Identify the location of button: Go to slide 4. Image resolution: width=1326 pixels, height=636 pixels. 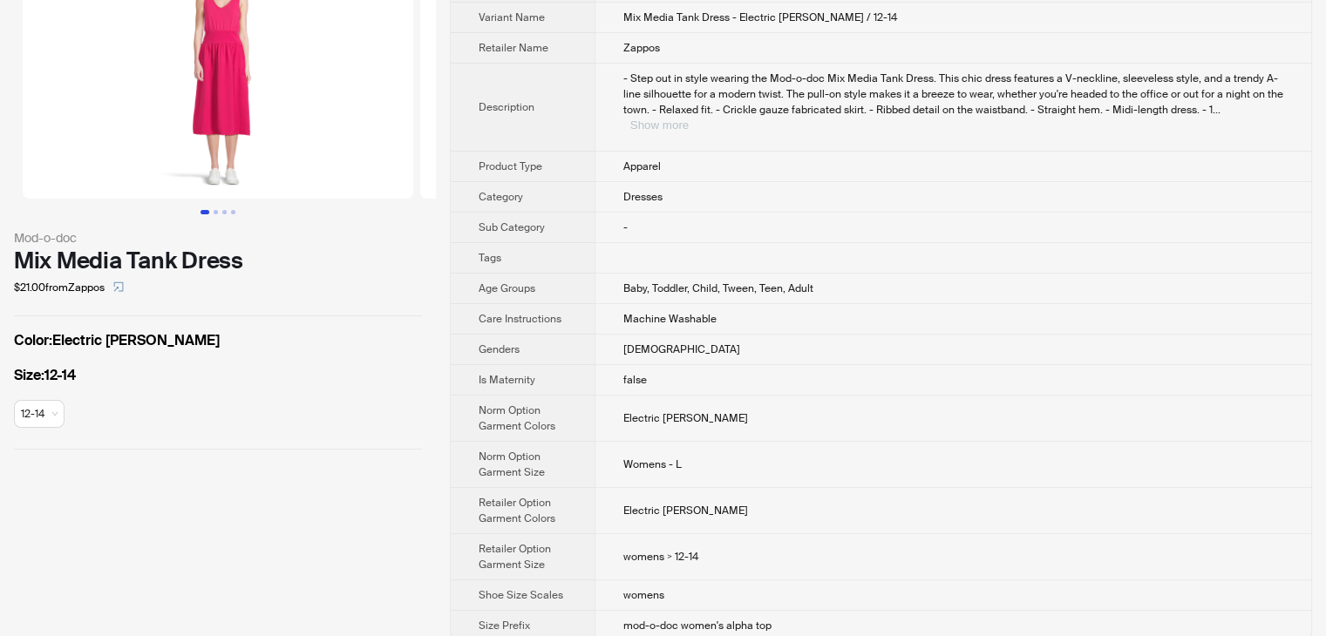
(233, 212).